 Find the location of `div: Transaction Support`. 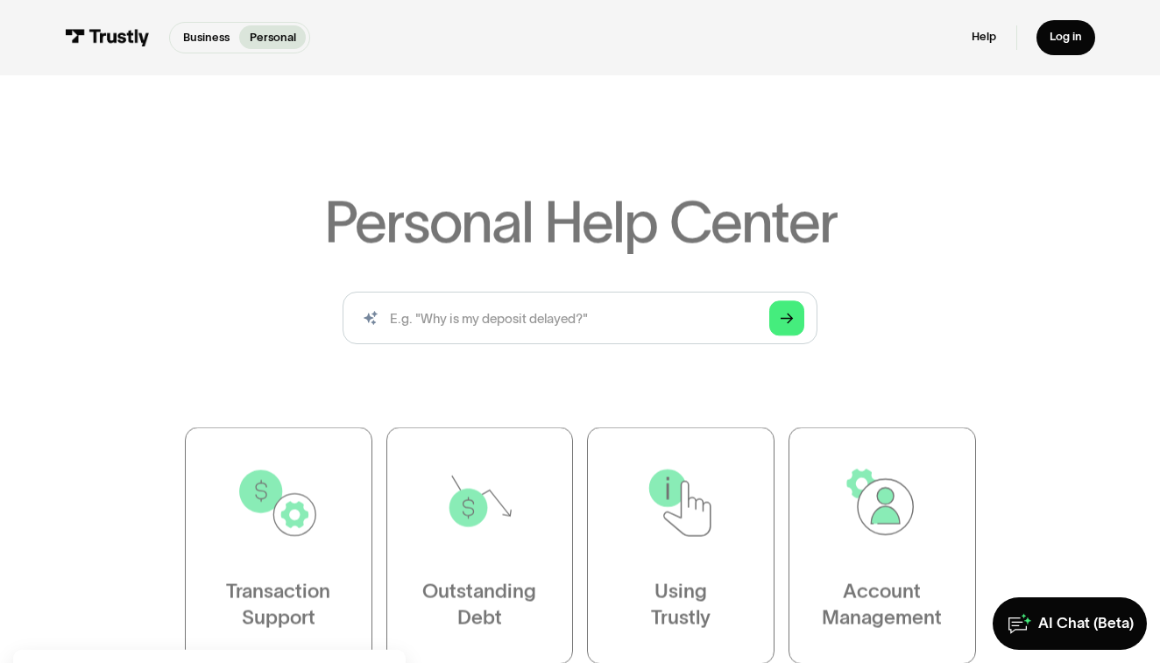

div: Transaction Support is located at coordinates (278, 604).